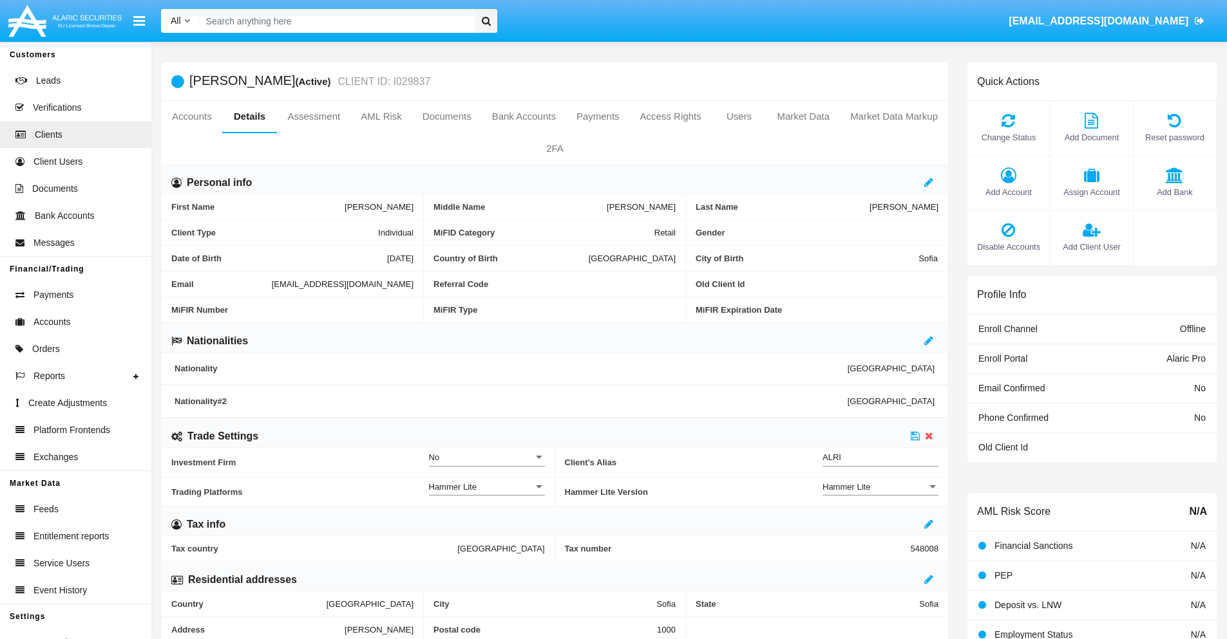  I want to click on span: Offline, so click(1193, 329).